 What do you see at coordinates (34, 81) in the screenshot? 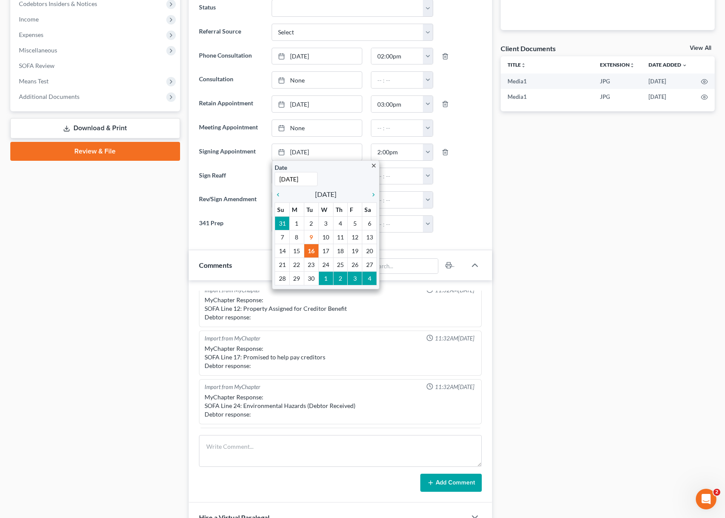
I see `span: Means Test` at bounding box center [34, 81].